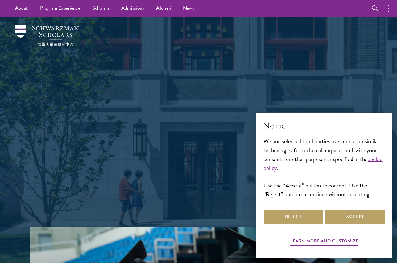 The image size is (397, 263). What do you see at coordinates (324, 168) in the screenshot?
I see `div: We and selected third parties use cookies or similar technologies for technical purposes and, wit...` at bounding box center [324, 168].